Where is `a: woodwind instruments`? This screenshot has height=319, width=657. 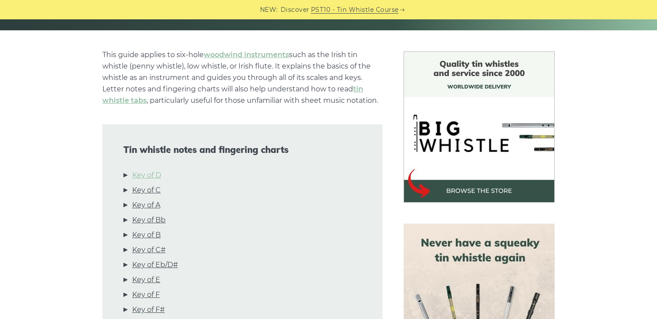
a: woodwind instruments is located at coordinates (246, 54).